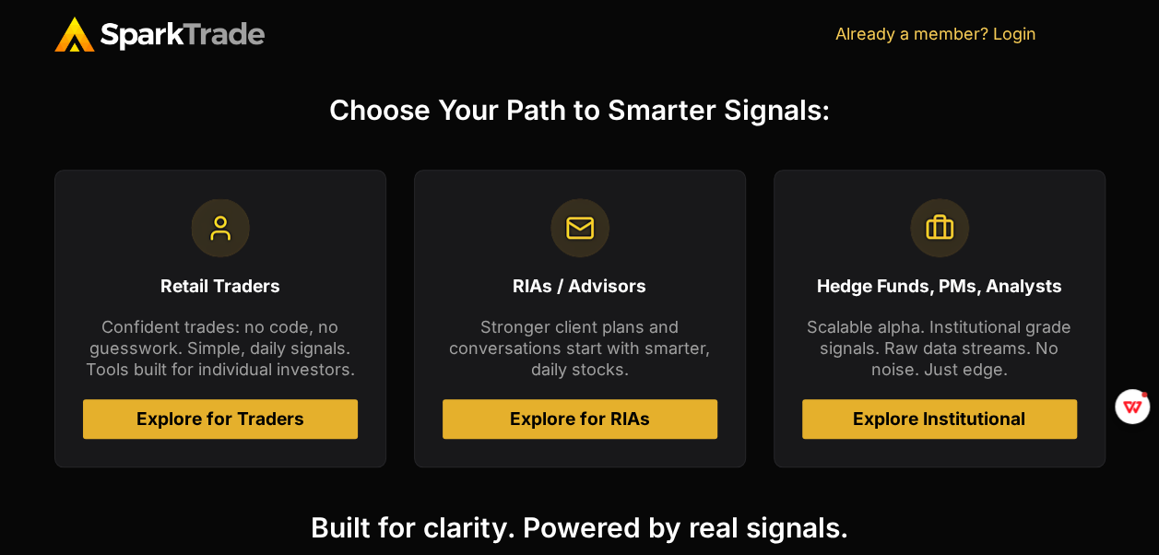 This screenshot has height=555, width=1159. Describe the element at coordinates (580, 419) in the screenshot. I see `a: Explore for RIAs` at that location.